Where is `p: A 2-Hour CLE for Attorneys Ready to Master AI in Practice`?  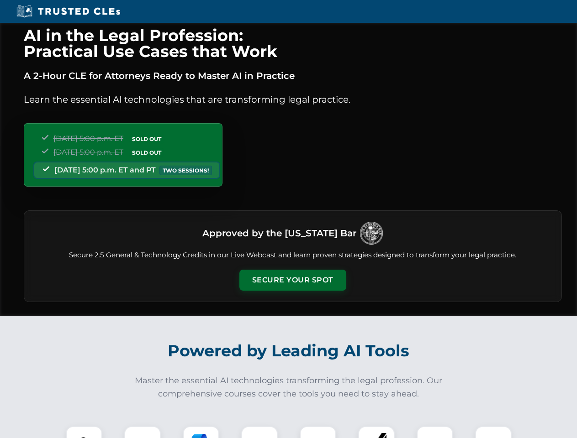 p: A 2-Hour CLE for Attorneys Ready to Master AI in Practice is located at coordinates (293, 76).